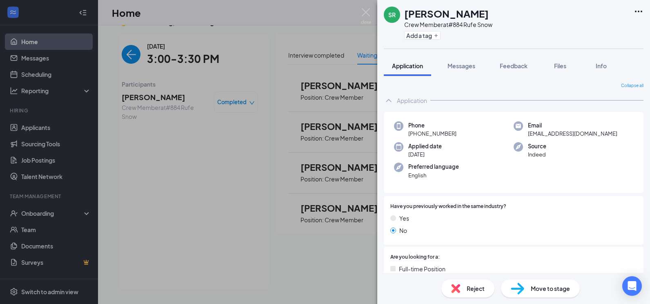 The image size is (650, 304). I want to click on span: Reject, so click(476, 288).